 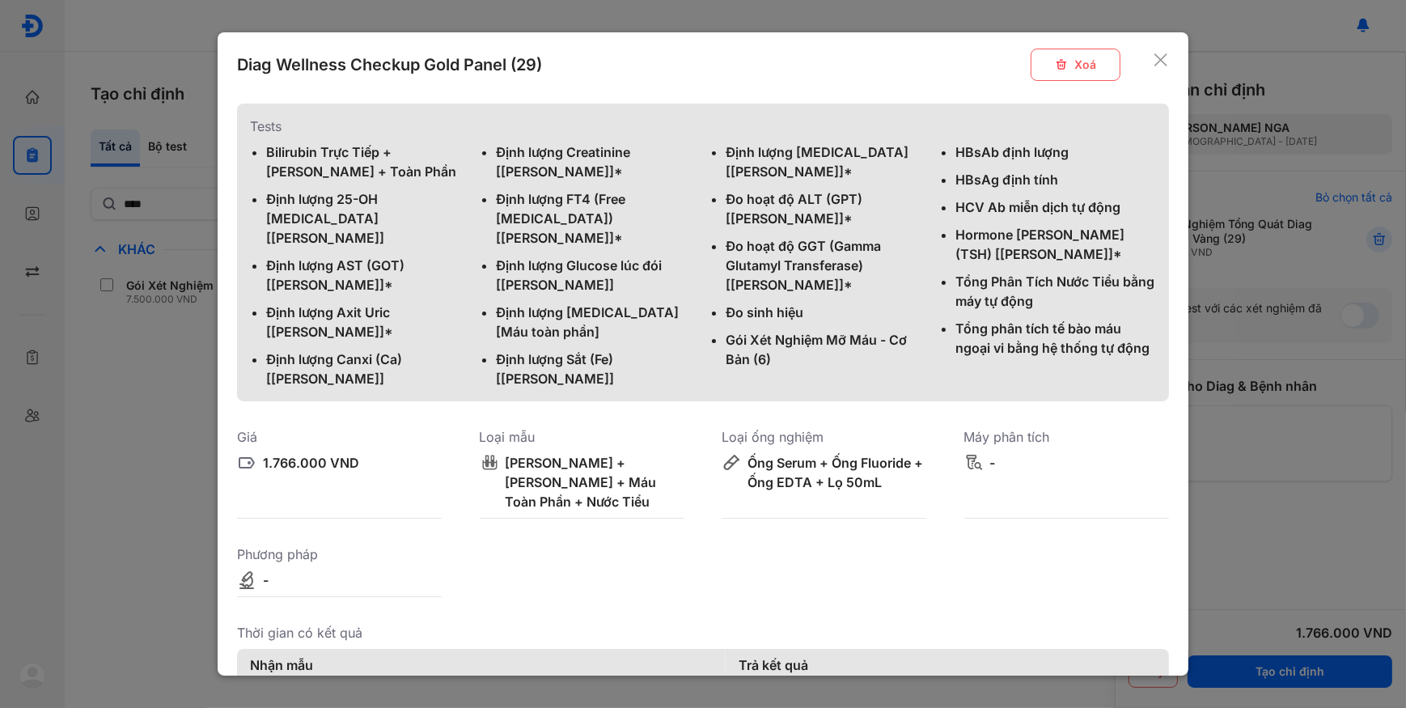 I want to click on div: Tổng phân tích tế bào máu ngoại vi bằng hệ thống tự động, so click(x=1055, y=338).